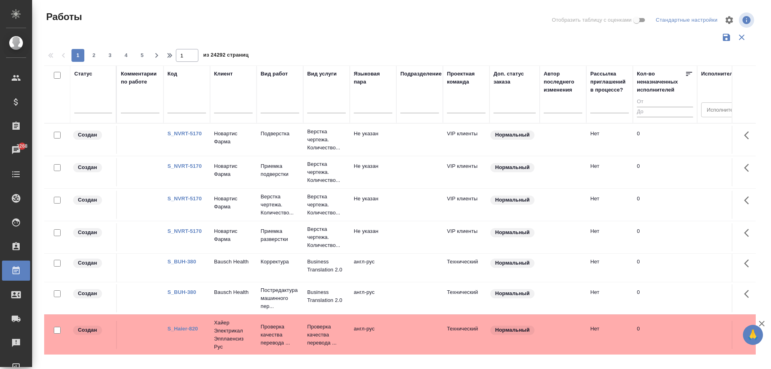 Image resolution: width=771 pixels, height=369 pixels. I want to click on span: Отобразить таблицу с оценками, so click(592, 20).